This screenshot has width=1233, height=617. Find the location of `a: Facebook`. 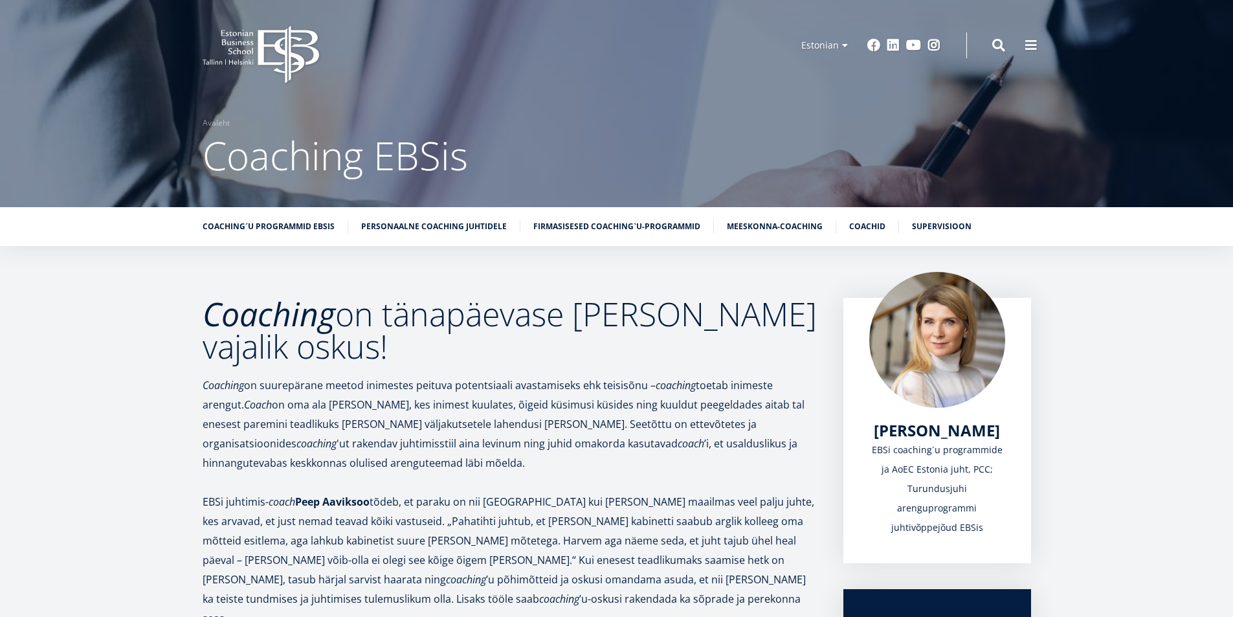

a: Facebook is located at coordinates (873, 45).